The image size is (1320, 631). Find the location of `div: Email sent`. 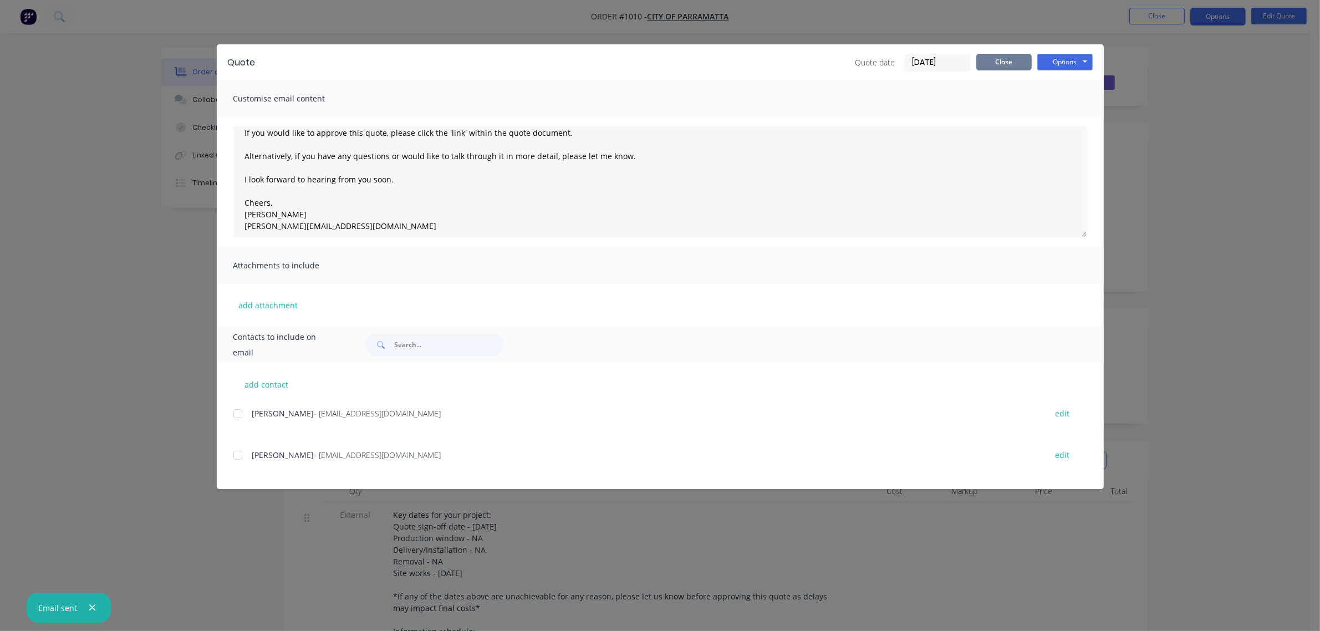

div: Email sent is located at coordinates (58, 608).